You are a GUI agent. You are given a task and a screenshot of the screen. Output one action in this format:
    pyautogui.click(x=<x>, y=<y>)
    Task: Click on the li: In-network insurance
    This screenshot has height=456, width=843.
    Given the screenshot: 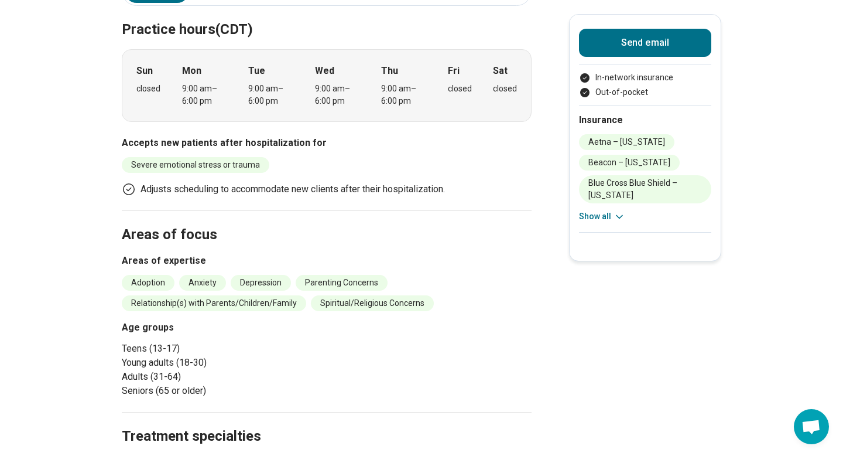 What is the action you would take?
    pyautogui.click(x=645, y=77)
    